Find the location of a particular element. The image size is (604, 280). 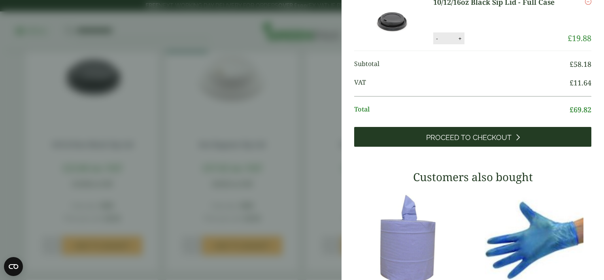

bdi: 19.88 is located at coordinates (580, 38).